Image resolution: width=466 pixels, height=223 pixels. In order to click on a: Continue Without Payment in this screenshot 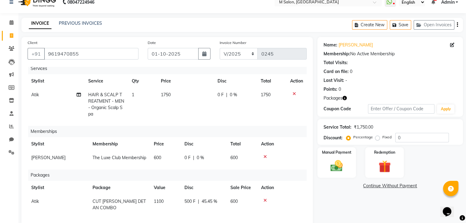, I will do `click(390, 186)`.